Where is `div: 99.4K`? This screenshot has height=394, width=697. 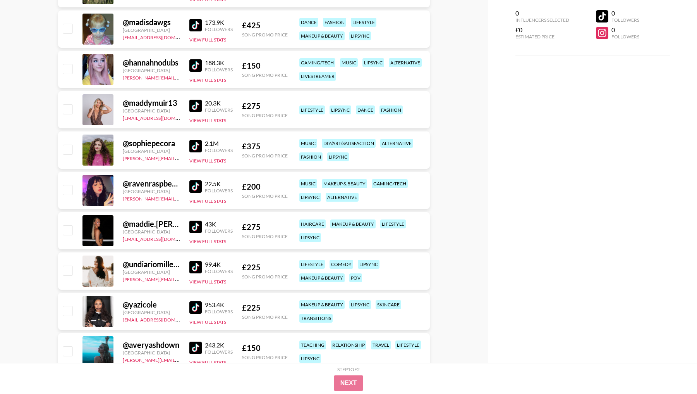 div: 99.4K is located at coordinates (219, 264).